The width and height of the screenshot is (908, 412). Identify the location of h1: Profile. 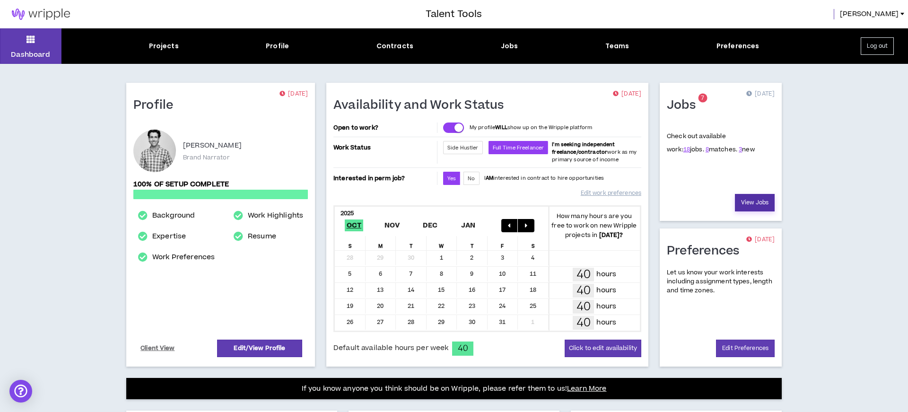
(157, 105).